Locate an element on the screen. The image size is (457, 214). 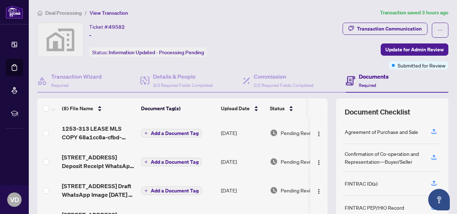
span: View Transaction is located at coordinates (109, 13).